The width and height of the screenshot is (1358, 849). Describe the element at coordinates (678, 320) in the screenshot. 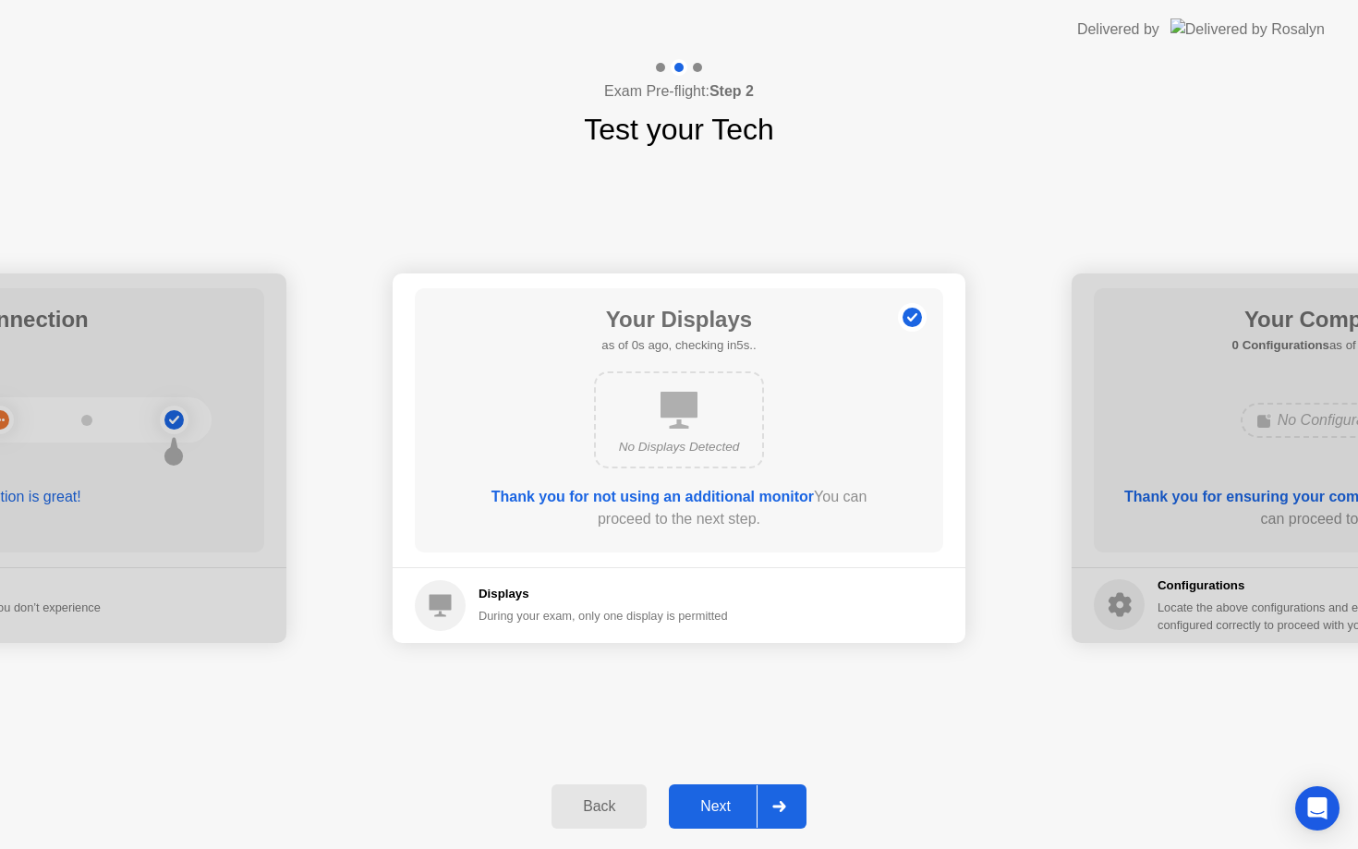

I see `h1: Your Displays` at that location.